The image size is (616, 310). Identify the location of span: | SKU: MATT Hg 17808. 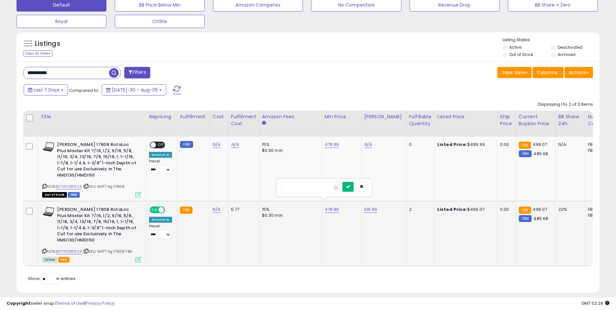
(104, 187).